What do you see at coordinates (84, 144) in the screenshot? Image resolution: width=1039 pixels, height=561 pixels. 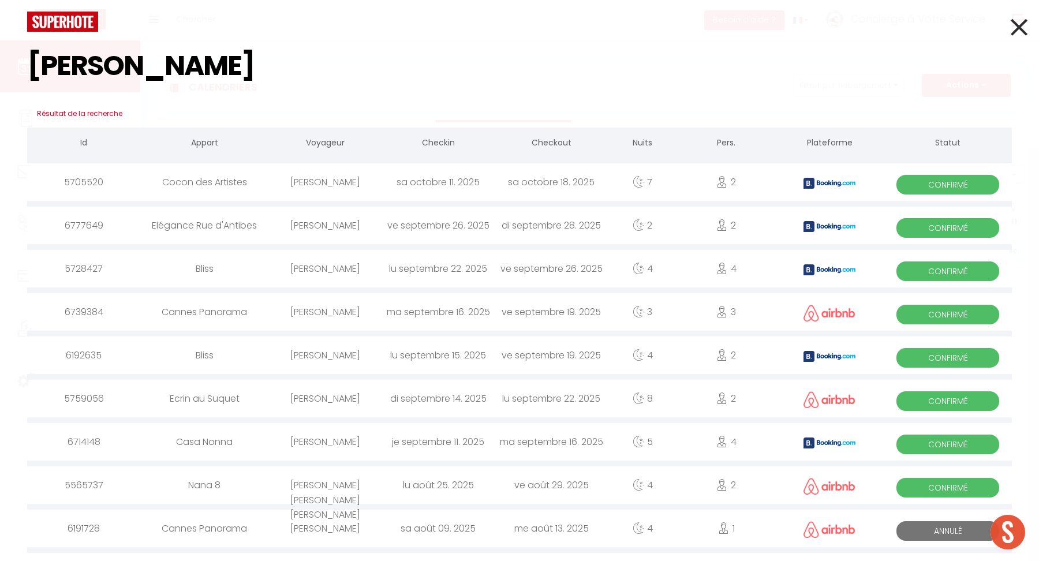 I see `th: Id` at bounding box center [84, 144].